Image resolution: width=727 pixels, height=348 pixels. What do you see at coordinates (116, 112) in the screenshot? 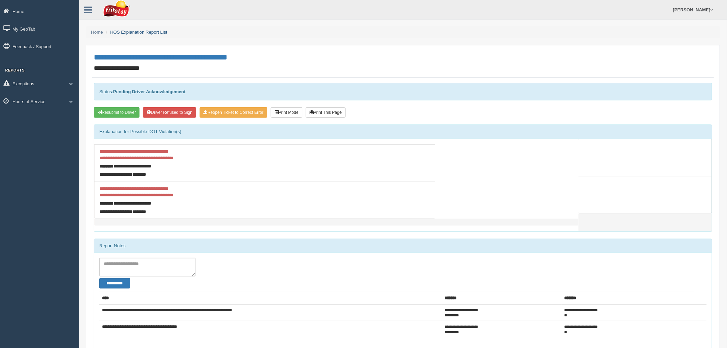
I see `button: Resubmit To Driver` at bounding box center [116, 112].